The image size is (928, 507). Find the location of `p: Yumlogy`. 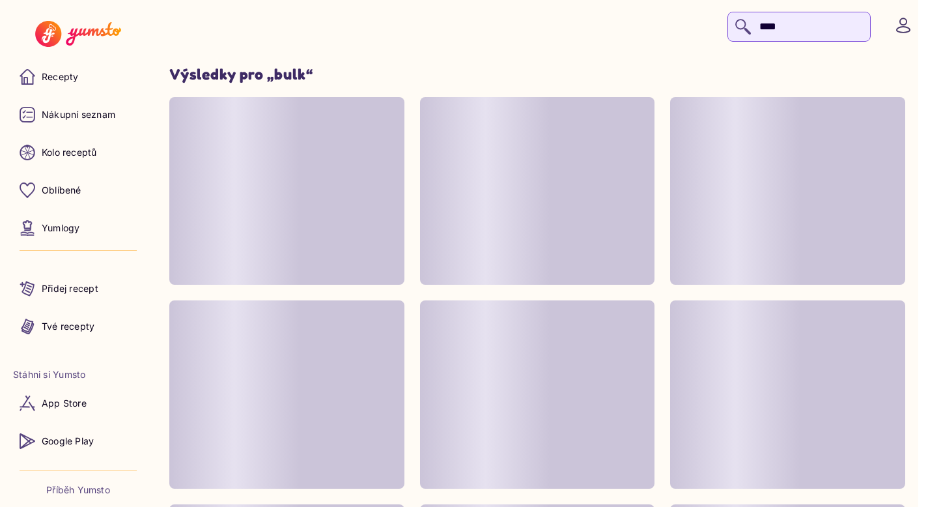

p: Yumlogy is located at coordinates (61, 228).